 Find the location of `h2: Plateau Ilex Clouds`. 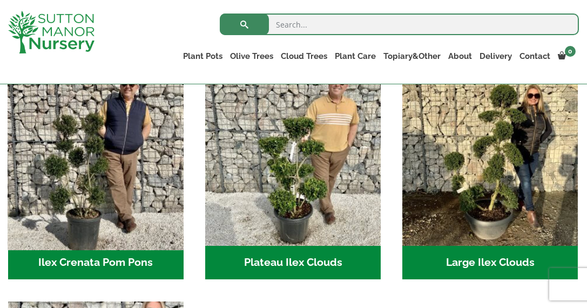

h2: Plateau Ilex Clouds is located at coordinates (293, 262).